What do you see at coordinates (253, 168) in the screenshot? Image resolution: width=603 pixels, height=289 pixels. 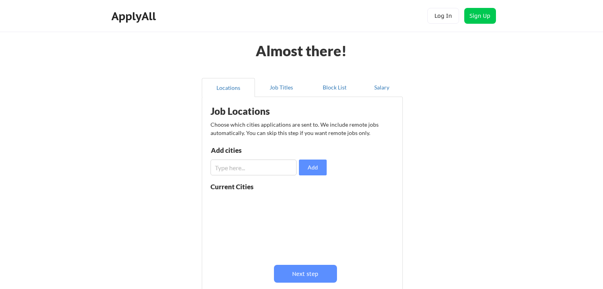 I see `input: Type here...` at bounding box center [253, 168].